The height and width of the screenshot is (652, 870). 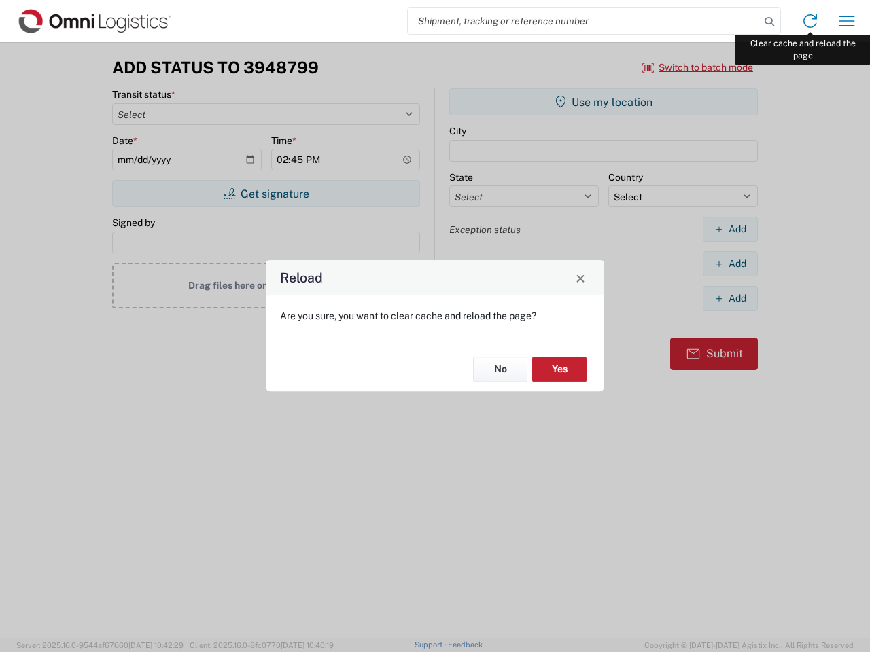 What do you see at coordinates (500, 369) in the screenshot?
I see `button: No` at bounding box center [500, 369].